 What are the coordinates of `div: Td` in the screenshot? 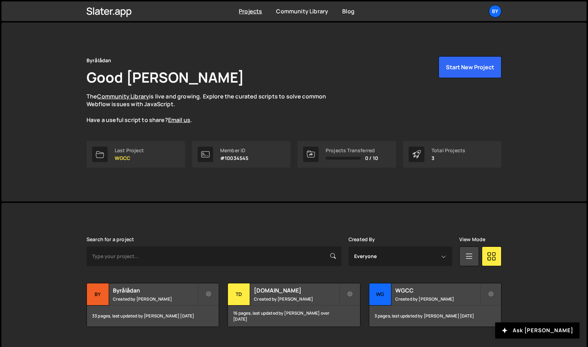 It's located at (239, 295).